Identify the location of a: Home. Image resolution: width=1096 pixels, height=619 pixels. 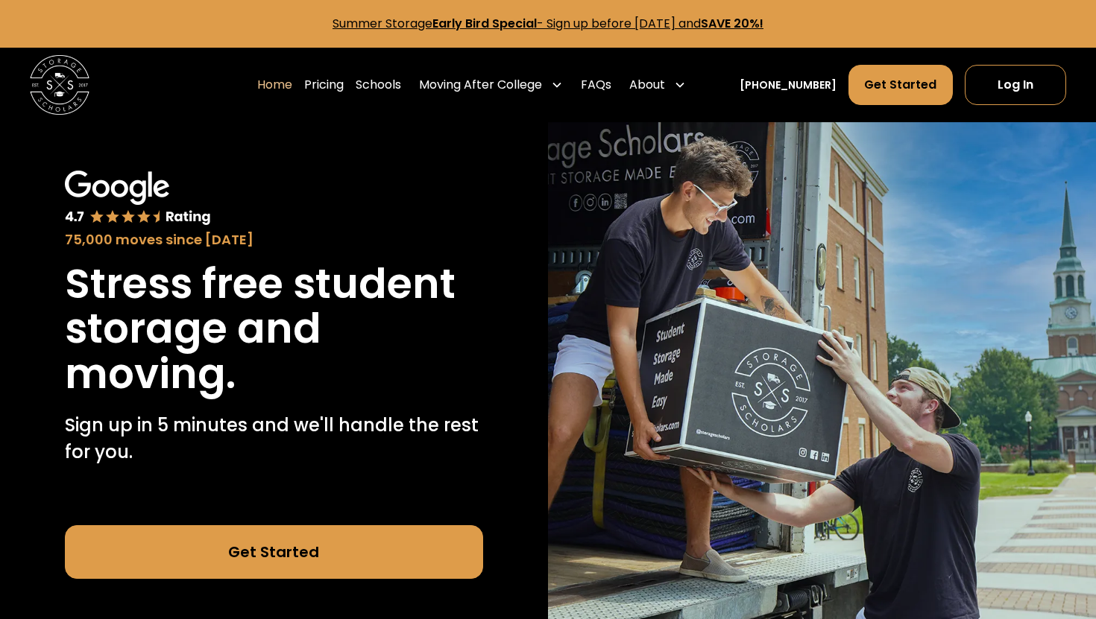
(274, 85).